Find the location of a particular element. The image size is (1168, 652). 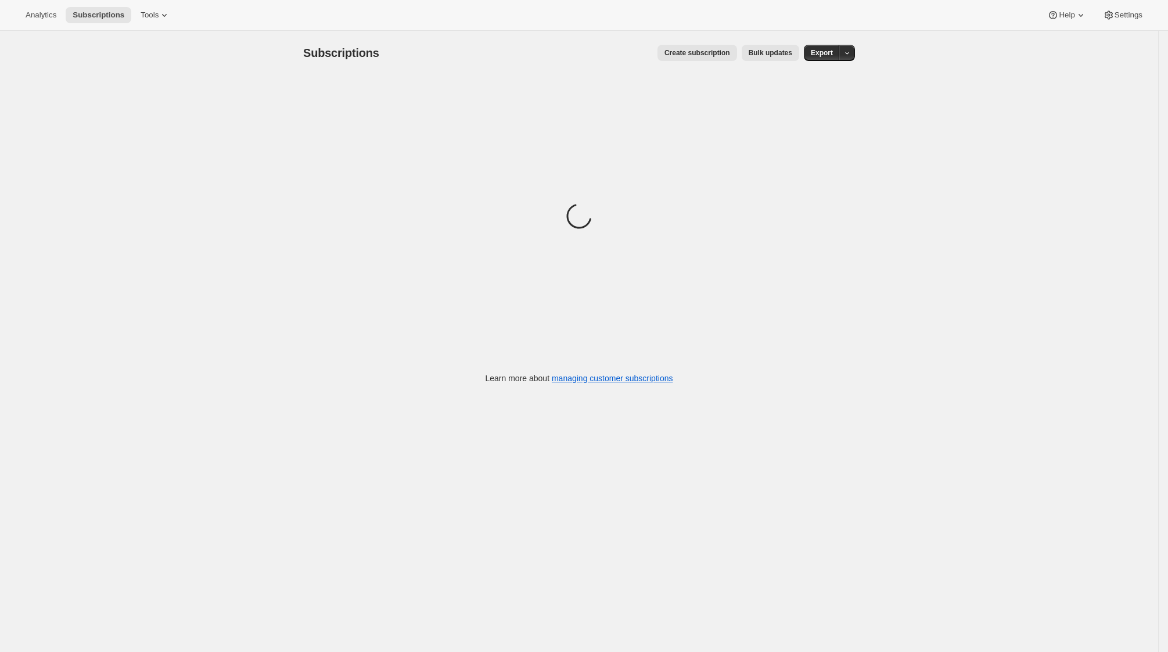

button: Tools is located at coordinates (155, 15).